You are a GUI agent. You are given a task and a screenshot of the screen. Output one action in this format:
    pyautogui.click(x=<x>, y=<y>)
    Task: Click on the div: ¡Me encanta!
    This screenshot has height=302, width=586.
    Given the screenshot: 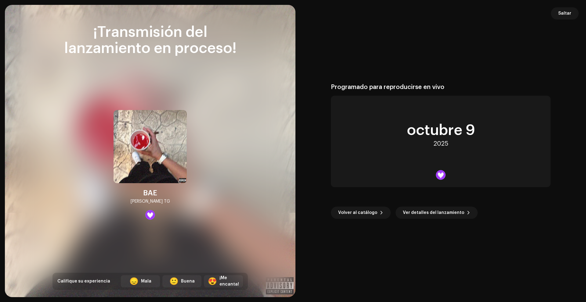 What is the action you would take?
    pyautogui.click(x=229, y=282)
    